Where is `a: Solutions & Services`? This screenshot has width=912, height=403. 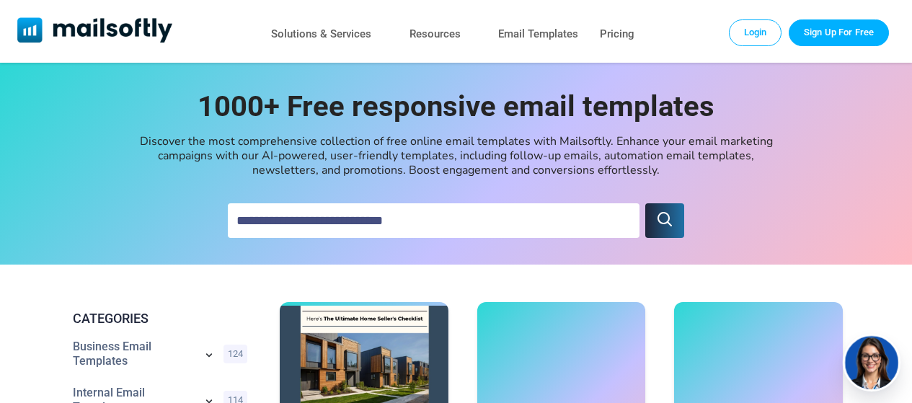 a: Solutions & Services is located at coordinates (321, 34).